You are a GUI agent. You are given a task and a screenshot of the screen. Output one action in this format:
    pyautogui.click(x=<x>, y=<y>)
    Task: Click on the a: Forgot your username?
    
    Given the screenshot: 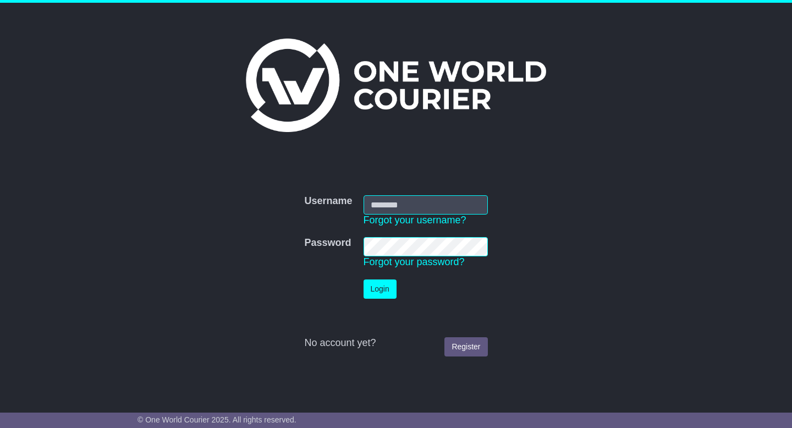 What is the action you would take?
    pyautogui.click(x=415, y=220)
    